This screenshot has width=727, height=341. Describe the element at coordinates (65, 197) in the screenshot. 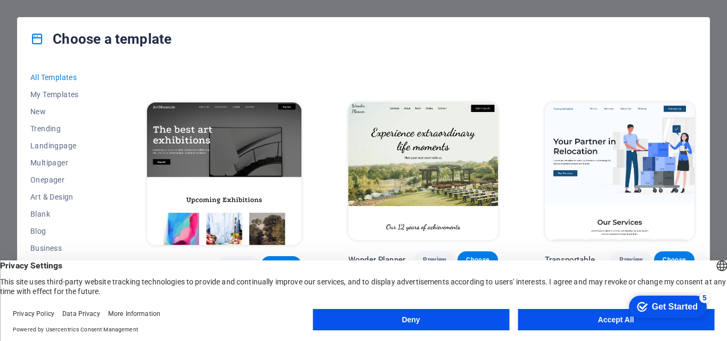

I see `span: Art & Design` at that location.